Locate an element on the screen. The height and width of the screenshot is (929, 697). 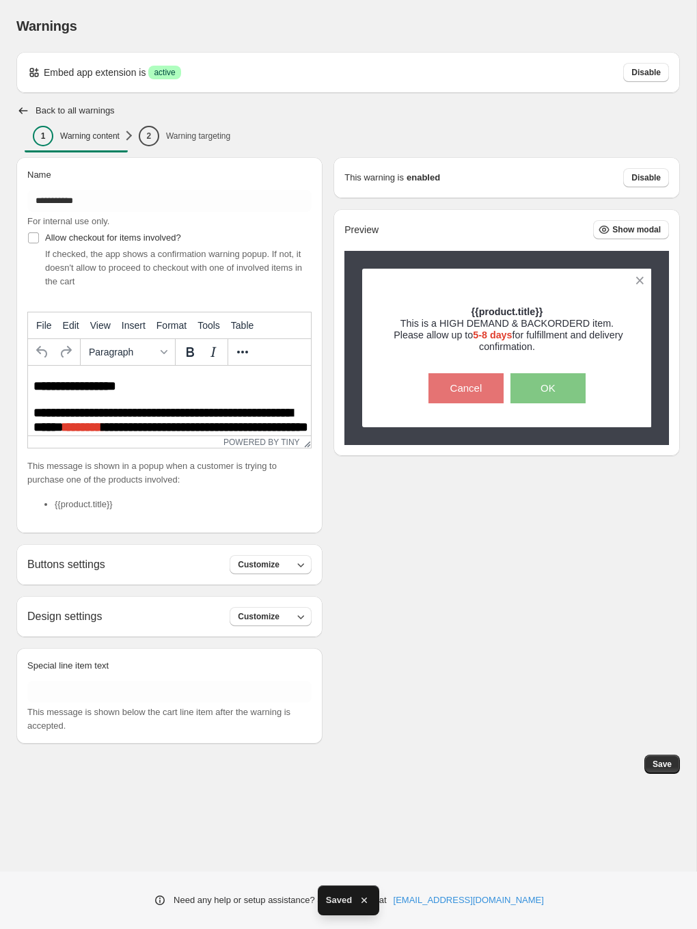
button: Undo is located at coordinates (42, 352).